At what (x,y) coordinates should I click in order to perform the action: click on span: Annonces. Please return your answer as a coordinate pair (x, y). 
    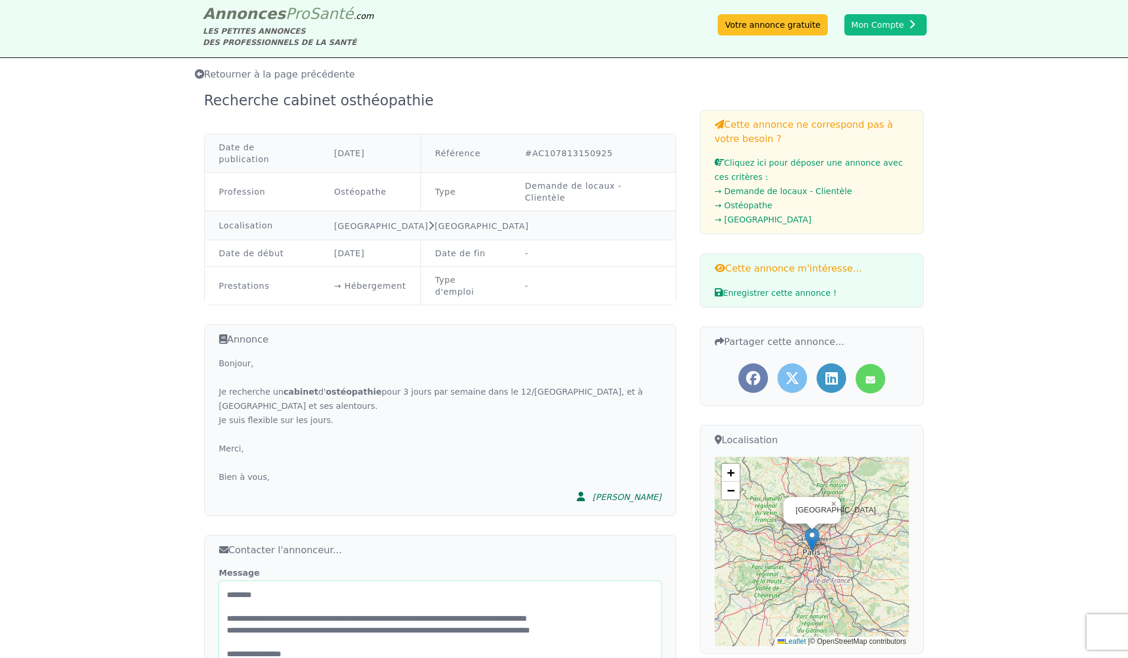
    Looking at the image, I should click on (245, 14).